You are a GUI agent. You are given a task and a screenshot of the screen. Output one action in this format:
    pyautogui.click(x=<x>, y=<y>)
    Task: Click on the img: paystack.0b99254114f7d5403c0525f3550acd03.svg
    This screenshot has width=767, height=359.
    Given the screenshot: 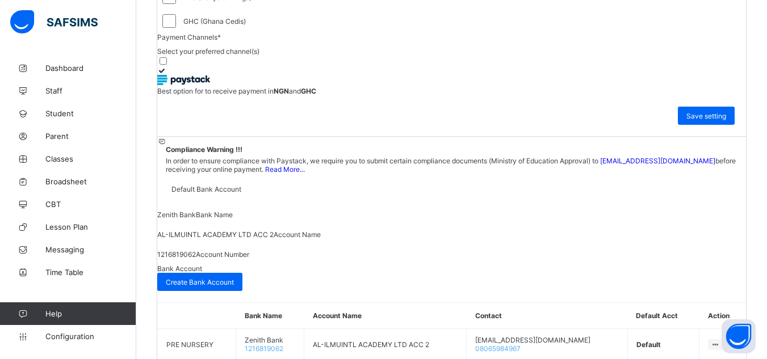 What is the action you would take?
    pyautogui.click(x=183, y=80)
    